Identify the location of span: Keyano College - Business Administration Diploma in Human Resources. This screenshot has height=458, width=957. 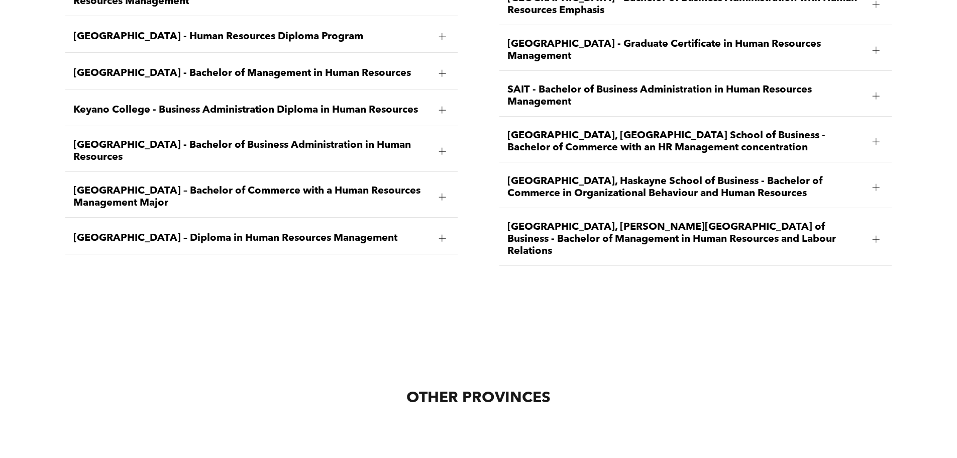
(252, 110).